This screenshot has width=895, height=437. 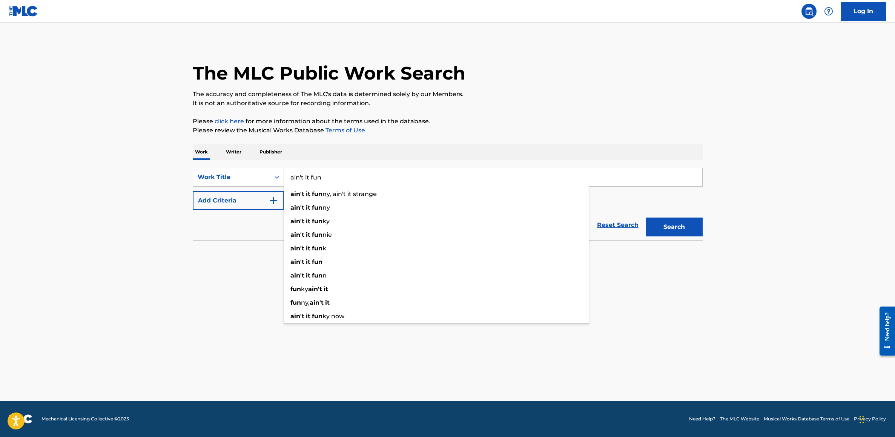 What do you see at coordinates (809, 11) in the screenshot?
I see `img: search` at bounding box center [809, 11].